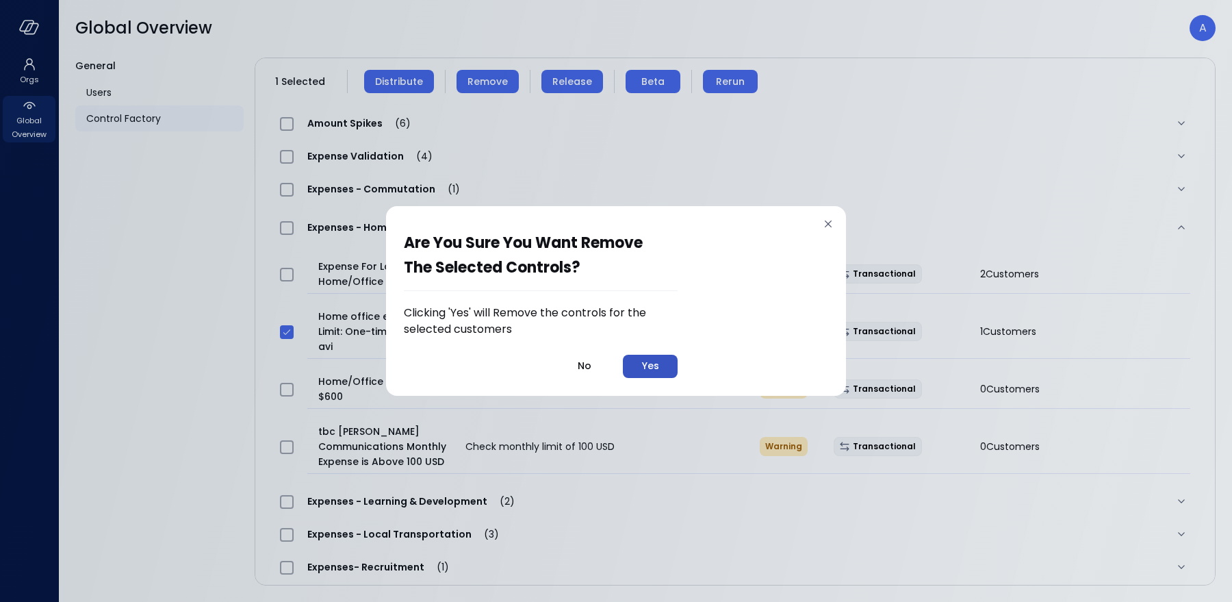 This screenshot has width=1232, height=602. I want to click on p: Clicking 'Yes' will Remove the controls for the selected customers, so click(541, 321).